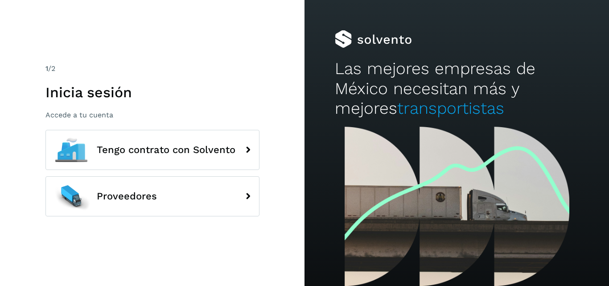 The width and height of the screenshot is (609, 286). What do you see at coordinates (153, 92) in the screenshot?
I see `h1: Inicia sesión` at bounding box center [153, 92].